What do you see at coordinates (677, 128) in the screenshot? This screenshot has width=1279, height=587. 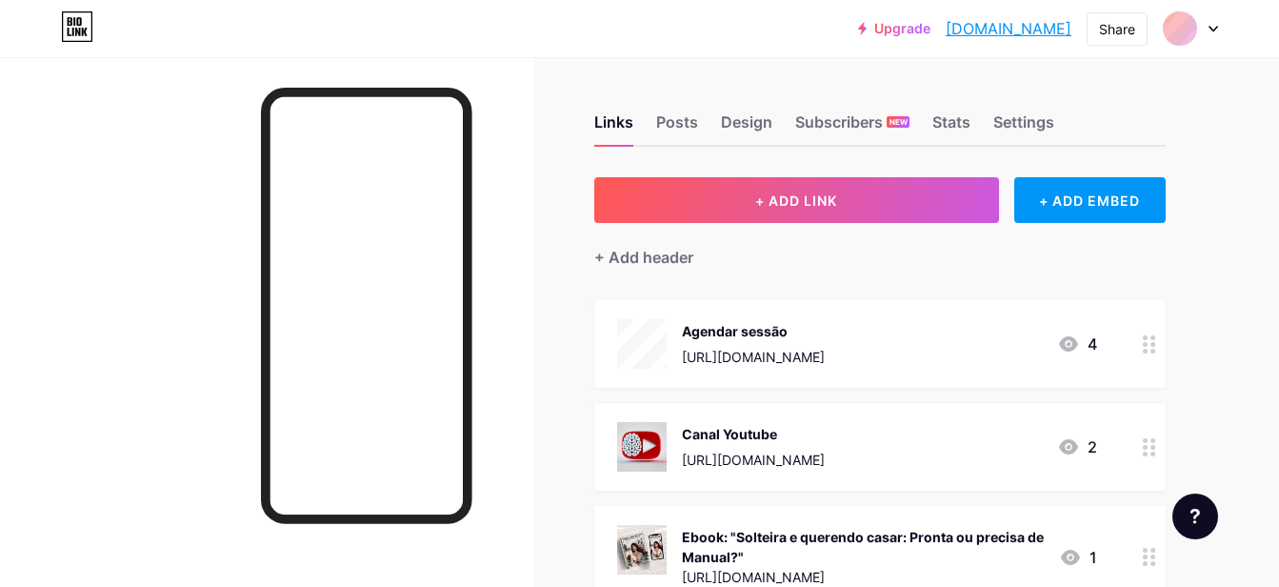 I see `div: Posts` at bounding box center [677, 128].